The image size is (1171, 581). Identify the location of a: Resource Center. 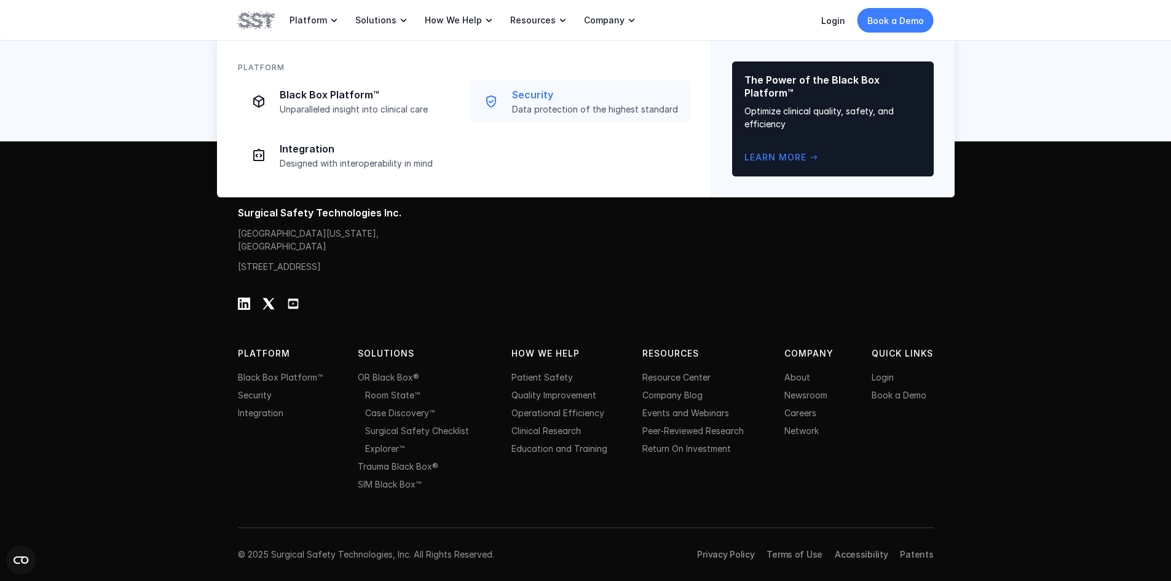
(676, 377).